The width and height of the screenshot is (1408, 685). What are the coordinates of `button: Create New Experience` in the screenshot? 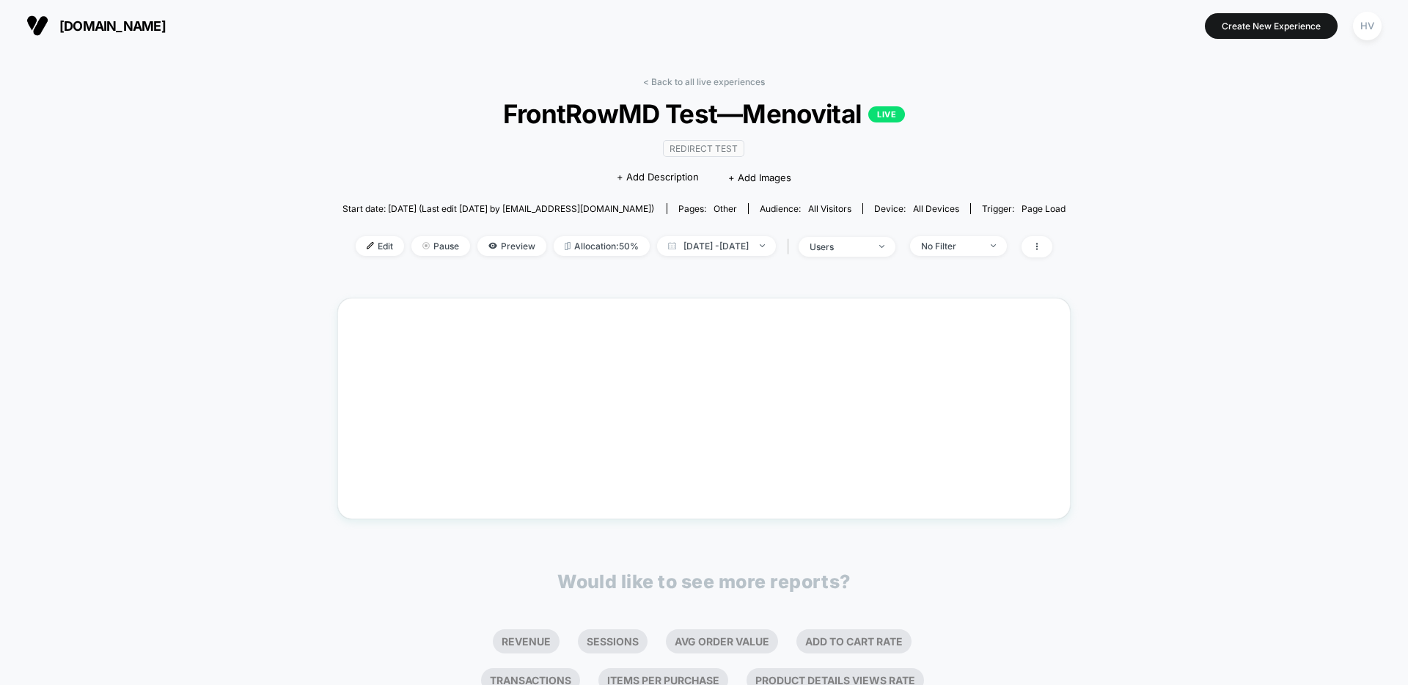 It's located at (1271, 26).